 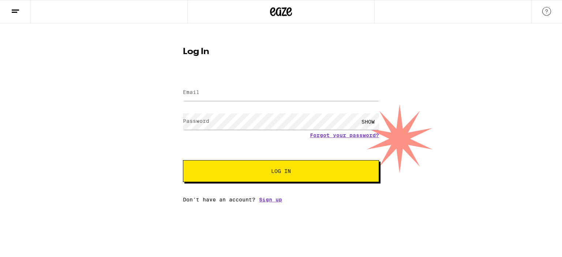 What do you see at coordinates (281, 171) in the screenshot?
I see `span: Log In` at bounding box center [281, 171].